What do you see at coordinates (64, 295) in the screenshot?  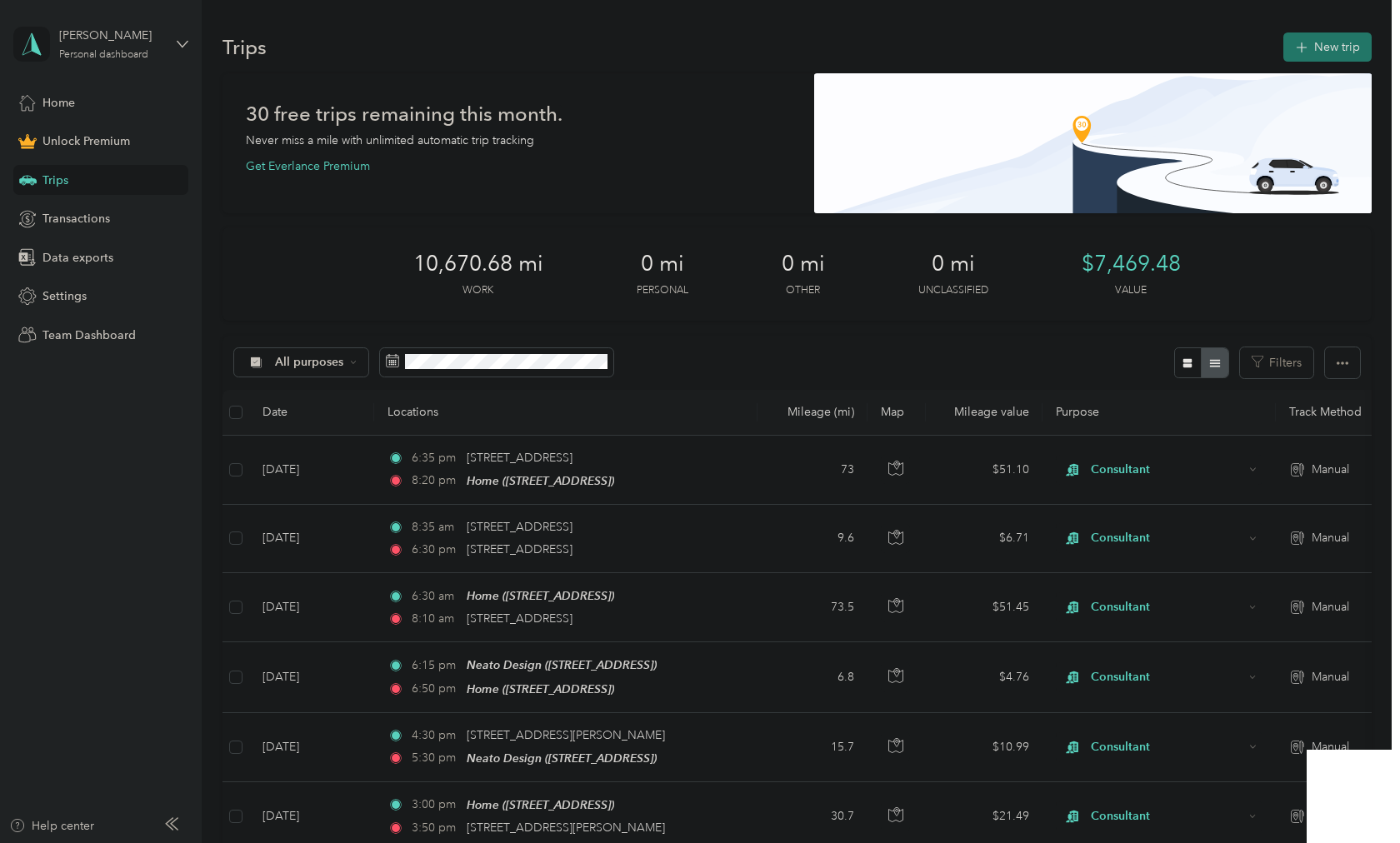 I see `span: Settings` at bounding box center [64, 295].